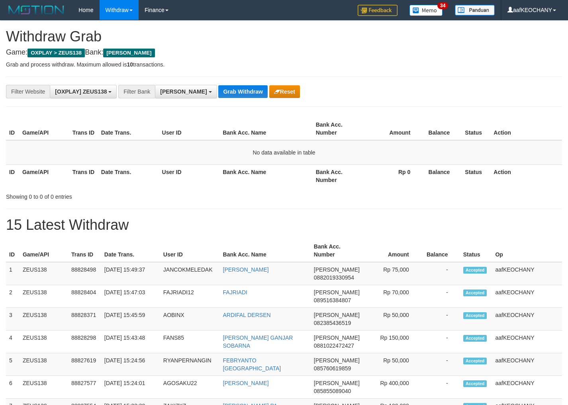 The image size is (568, 405). Describe the element at coordinates (235, 292) in the screenshot. I see `a: FAJRIADI` at that location.